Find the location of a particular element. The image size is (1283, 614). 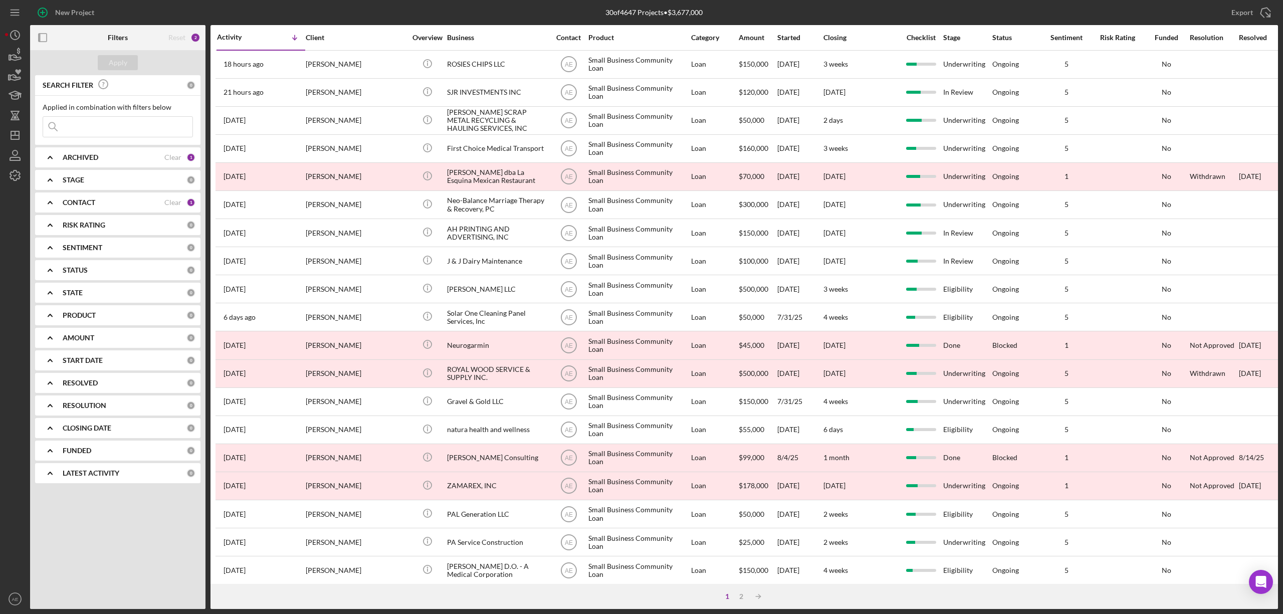

time: 2025-08-07 20:11 is located at coordinates (235, 514).